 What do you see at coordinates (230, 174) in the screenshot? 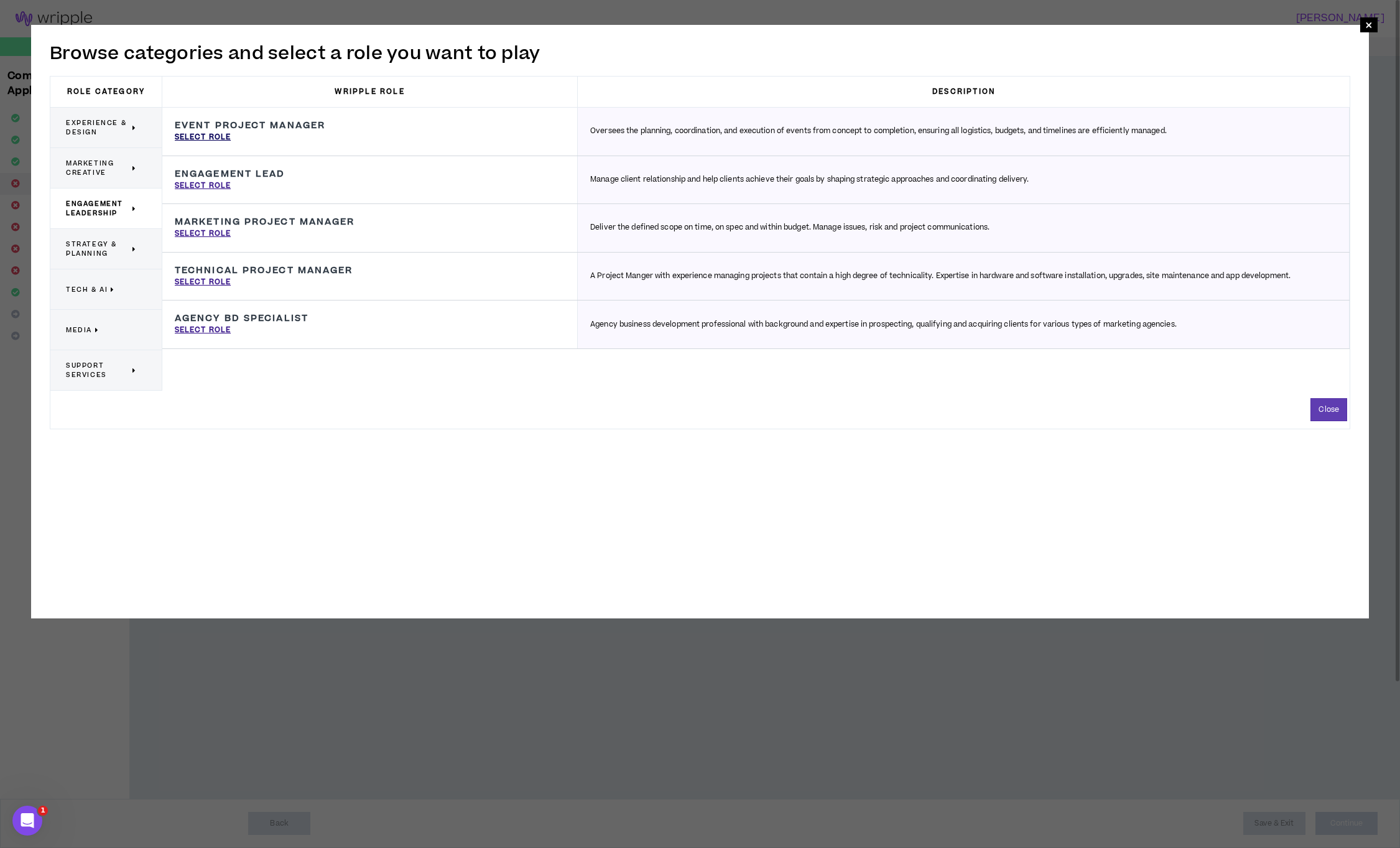
I see `h3: Engagement Lead` at bounding box center [230, 174].